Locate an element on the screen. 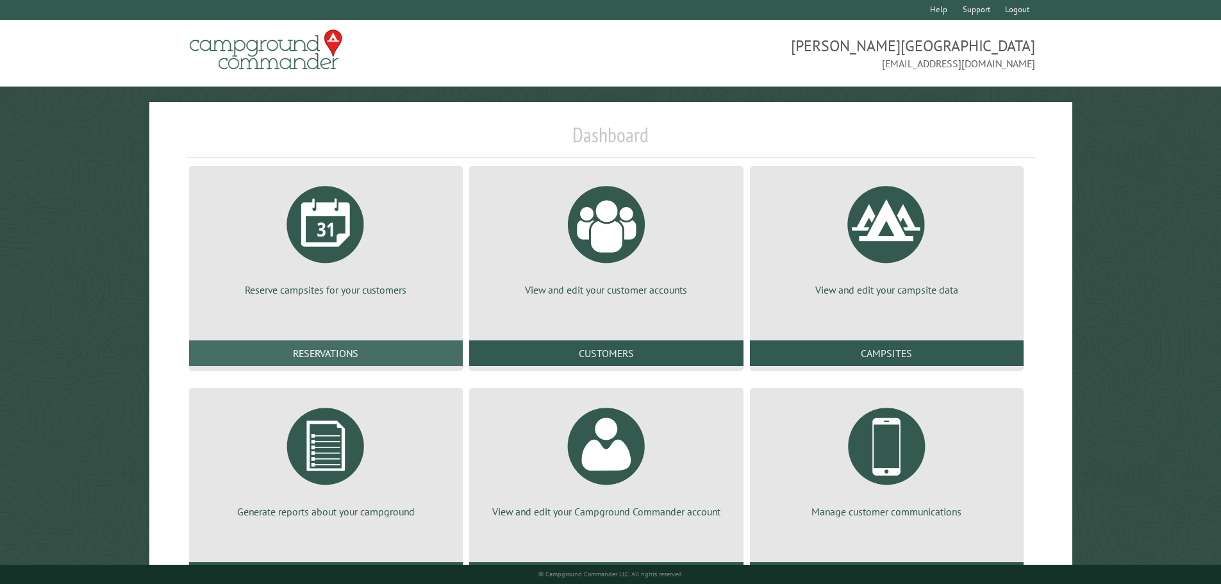  h1: Dashboard is located at coordinates (611, 140).